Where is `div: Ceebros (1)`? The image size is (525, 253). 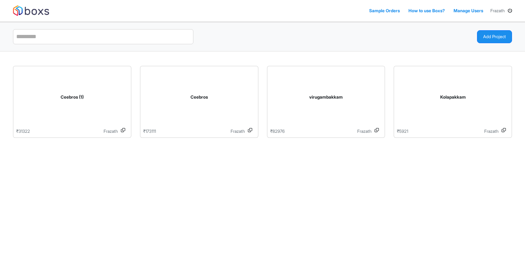 div: Ceebros (1) is located at coordinates (72, 97).